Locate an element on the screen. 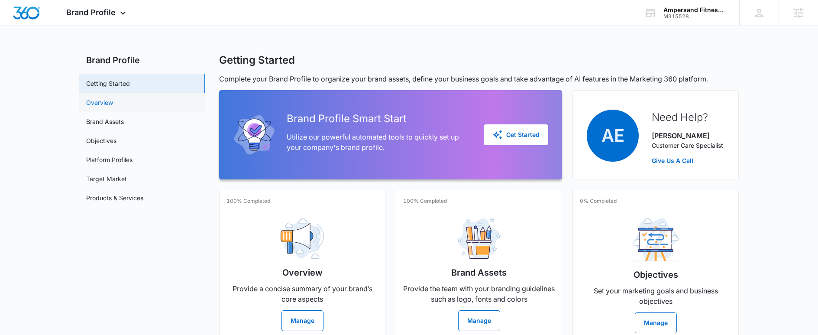  p: 0% Completed is located at coordinates (598, 201).